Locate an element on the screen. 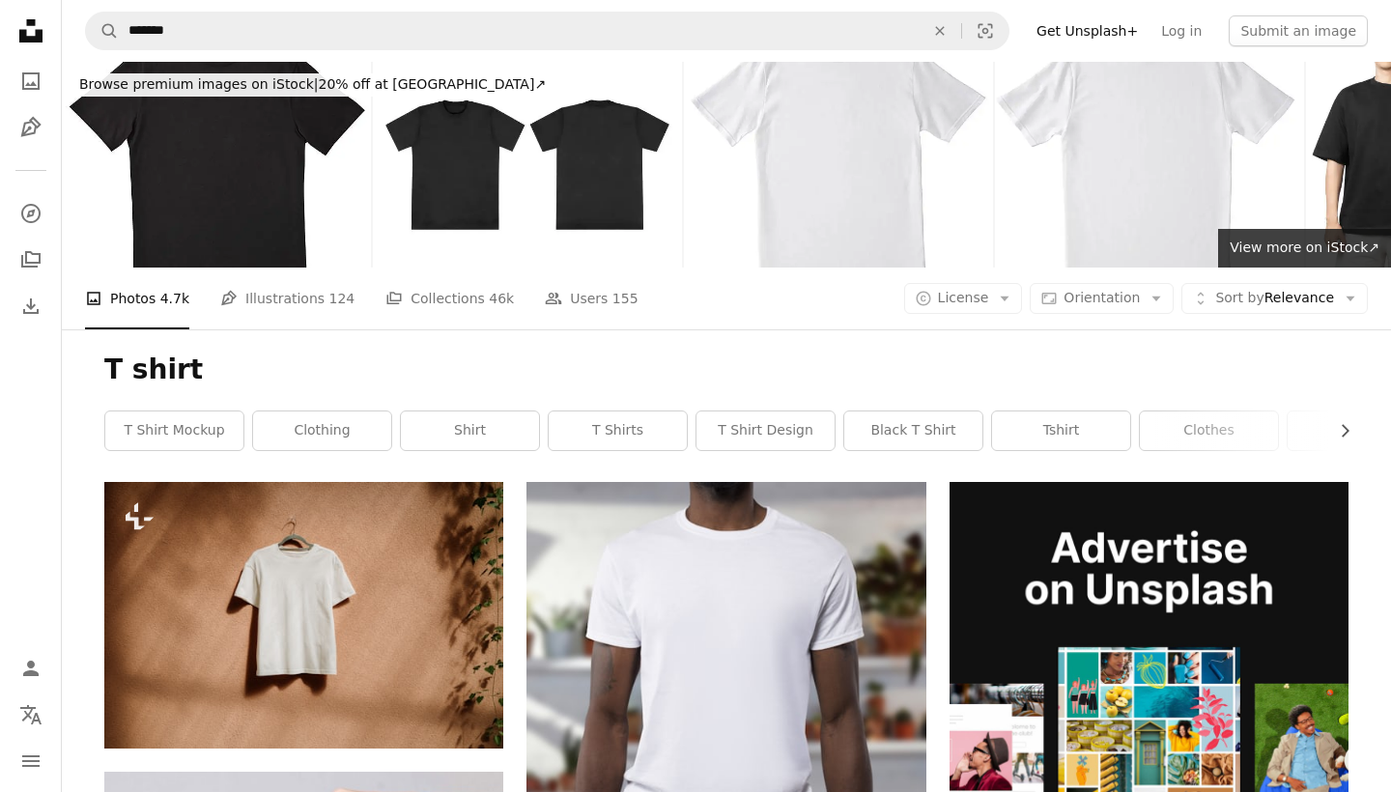 The width and height of the screenshot is (1391, 792). a: shirt is located at coordinates (469, 431).